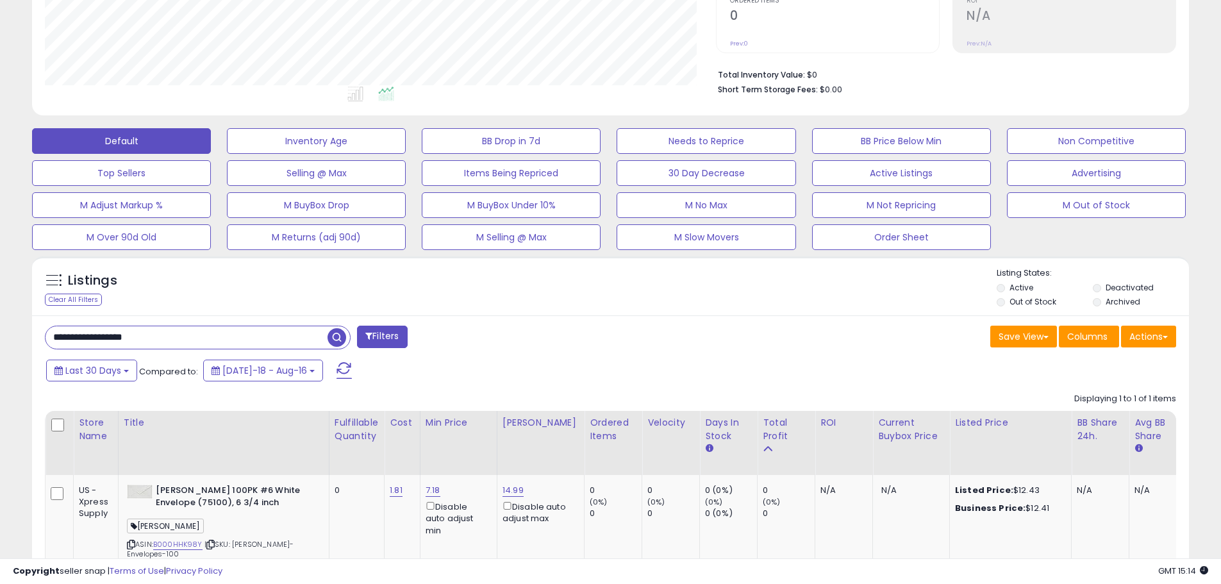  Describe the element at coordinates (786, 429) in the screenshot. I see `div: Total Profit` at that location.